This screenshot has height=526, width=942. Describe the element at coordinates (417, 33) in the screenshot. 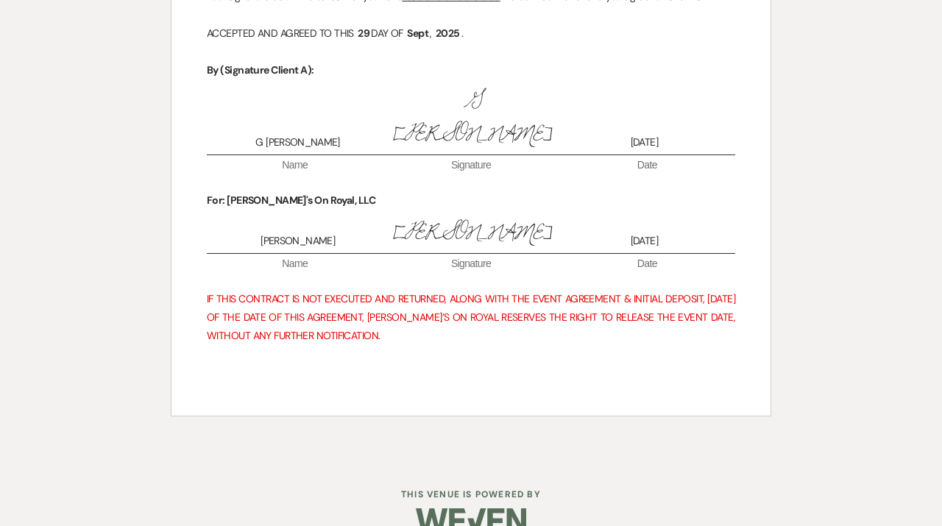

I see `span: Sept` at that location.